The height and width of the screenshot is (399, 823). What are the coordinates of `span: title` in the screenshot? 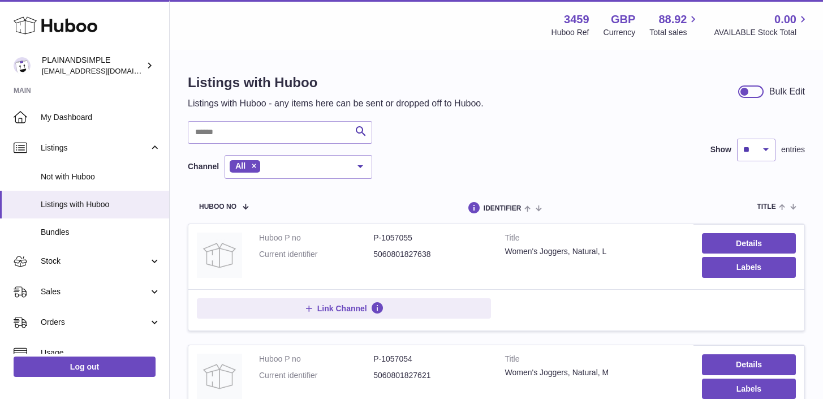 It's located at (766, 206).